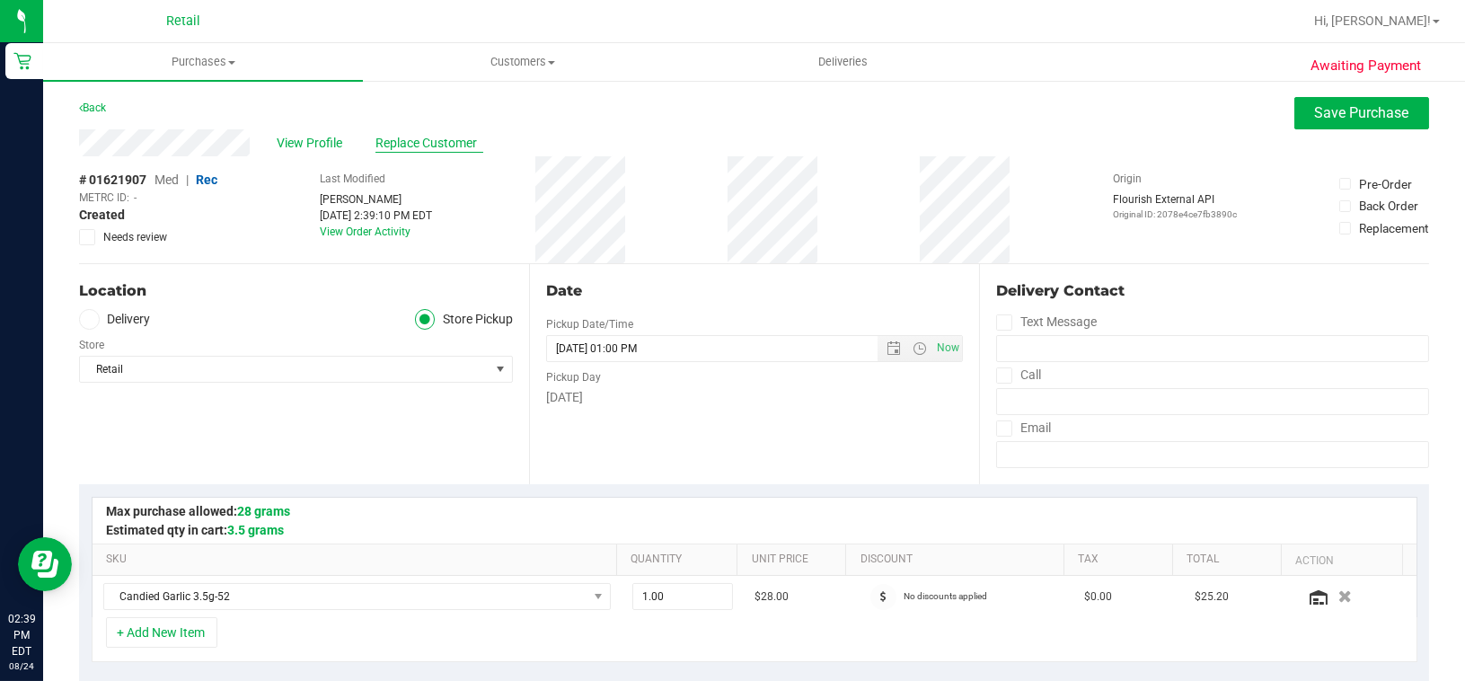 This screenshot has height=681, width=1465. Describe the element at coordinates (465, 319) in the screenshot. I see `label: Store Pickup` at that location.